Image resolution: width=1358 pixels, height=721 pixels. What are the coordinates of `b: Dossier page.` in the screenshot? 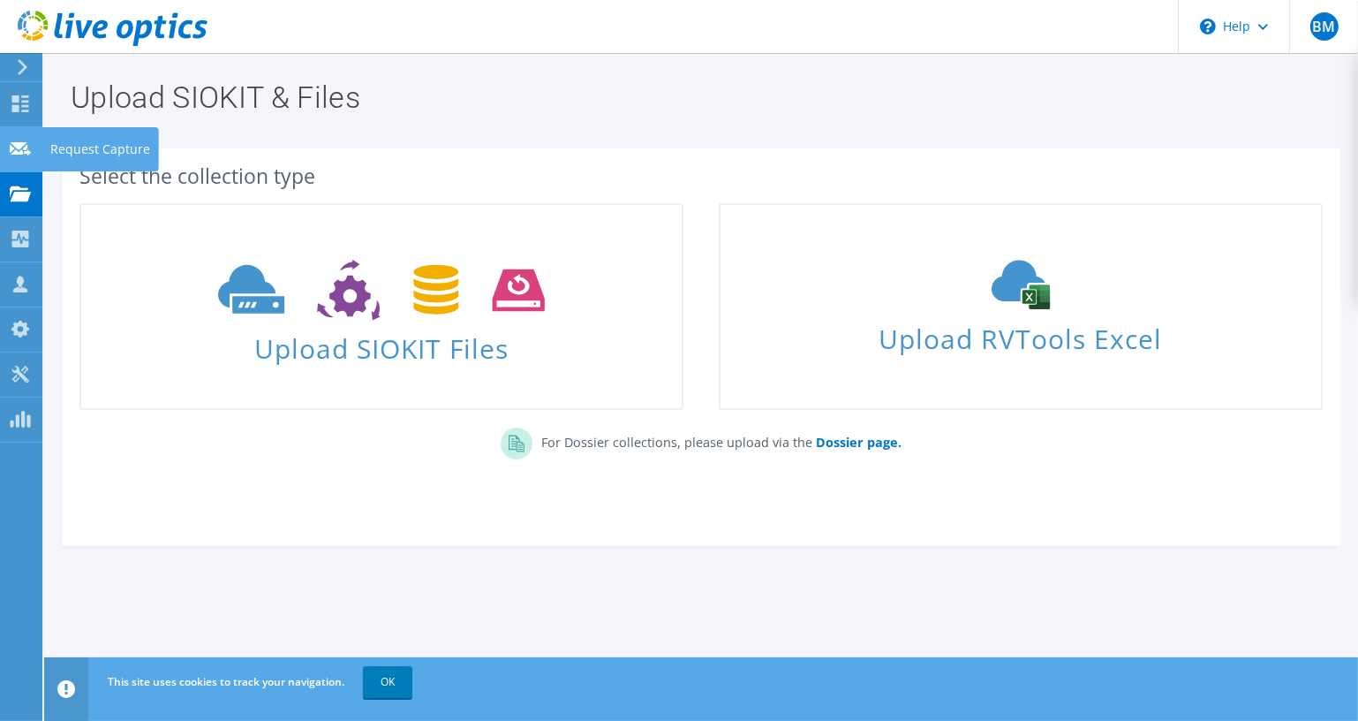 It's located at (858, 442).